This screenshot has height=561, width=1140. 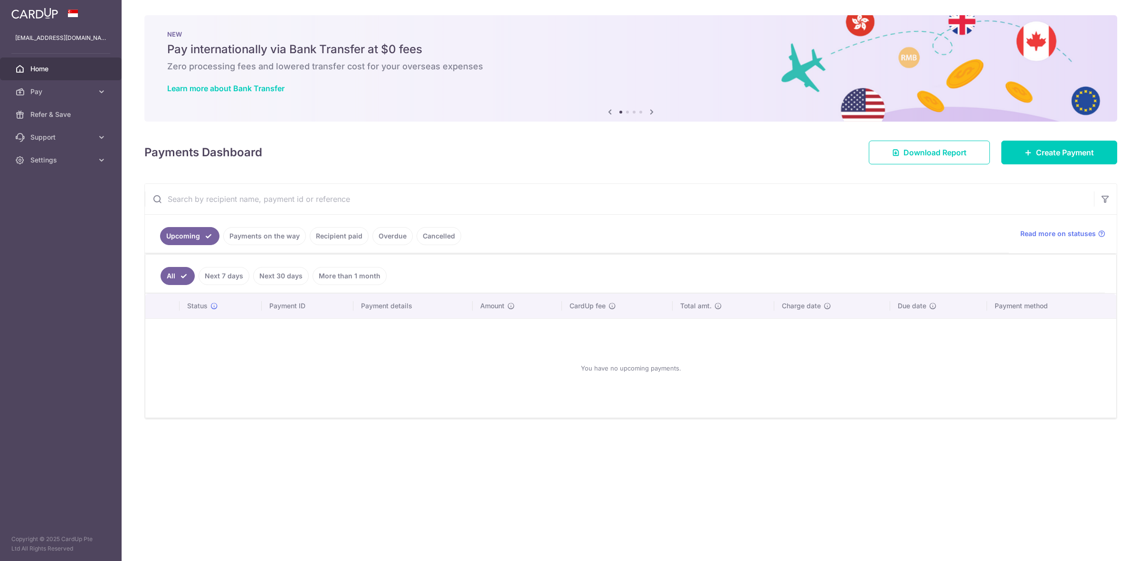 What do you see at coordinates (62, 92) in the screenshot?
I see `span: Pay` at bounding box center [62, 92].